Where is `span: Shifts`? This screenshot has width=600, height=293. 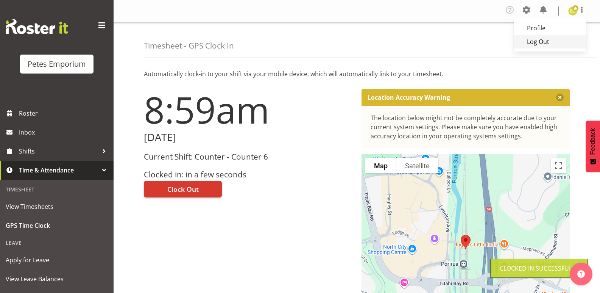
span: Shifts is located at coordinates (59, 151).